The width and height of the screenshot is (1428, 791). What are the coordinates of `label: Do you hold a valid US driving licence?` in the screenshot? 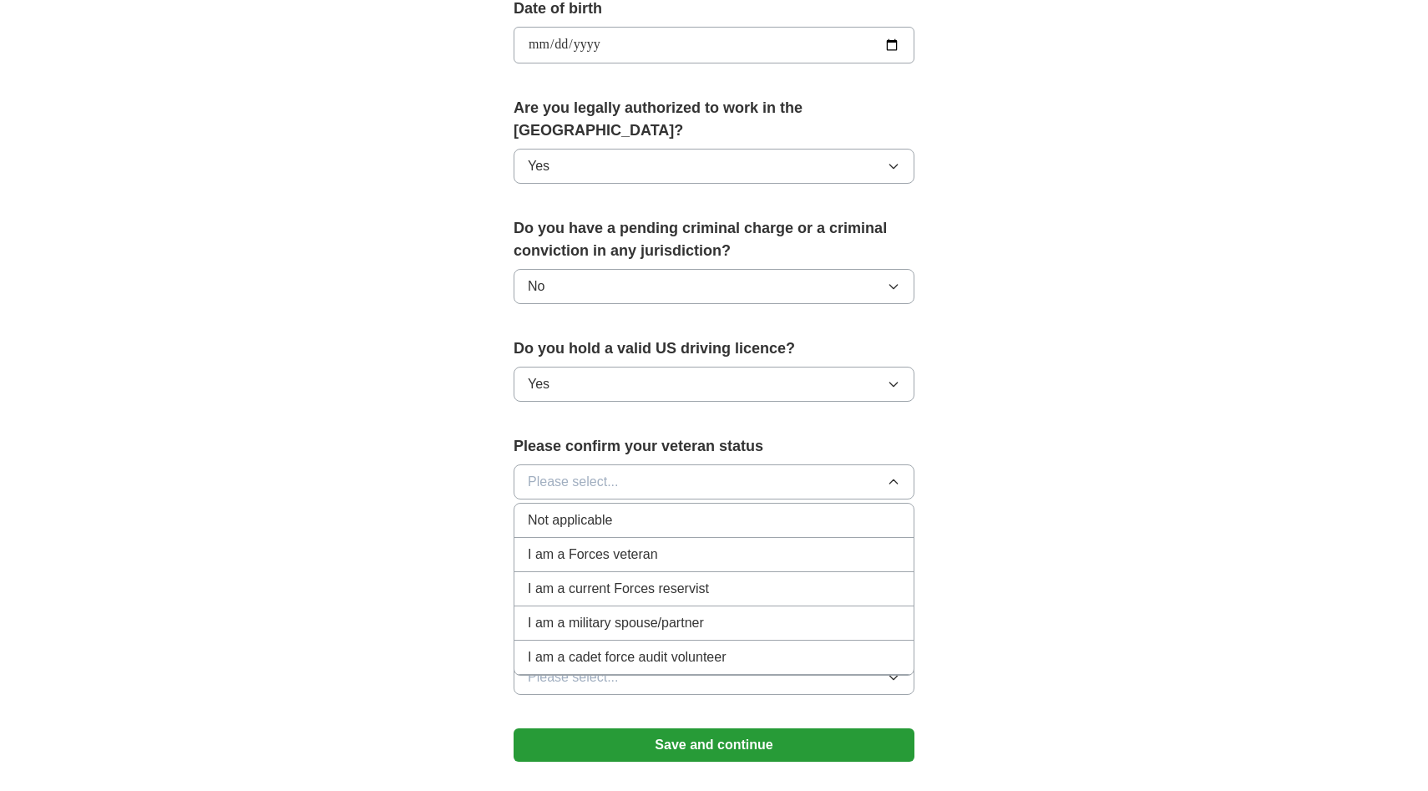 It's located at (714, 348).